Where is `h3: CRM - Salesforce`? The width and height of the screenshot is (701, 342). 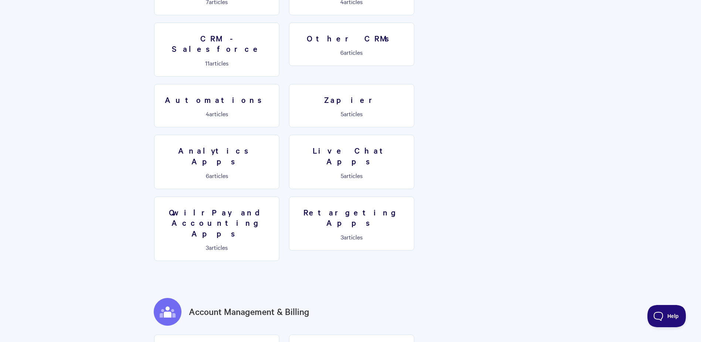
h3: CRM - Salesforce is located at coordinates (217, 43).